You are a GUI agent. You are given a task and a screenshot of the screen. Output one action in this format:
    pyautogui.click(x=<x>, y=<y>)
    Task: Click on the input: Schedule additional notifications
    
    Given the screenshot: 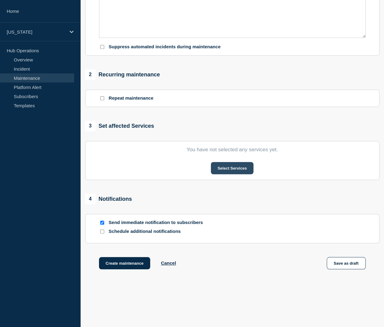 What is the action you would take?
    pyautogui.click(x=102, y=232)
    